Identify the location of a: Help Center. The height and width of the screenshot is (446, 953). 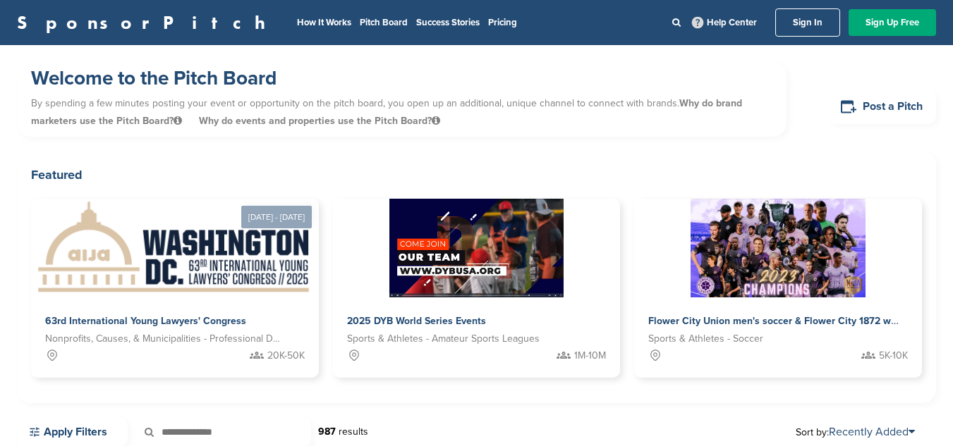
(724, 23).